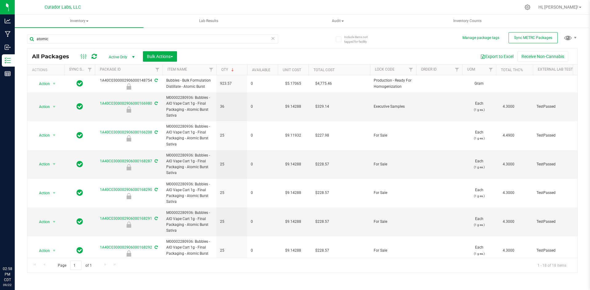  Describe the element at coordinates (8, 34) in the screenshot. I see `inline-svg: Manufacturing` at that location.